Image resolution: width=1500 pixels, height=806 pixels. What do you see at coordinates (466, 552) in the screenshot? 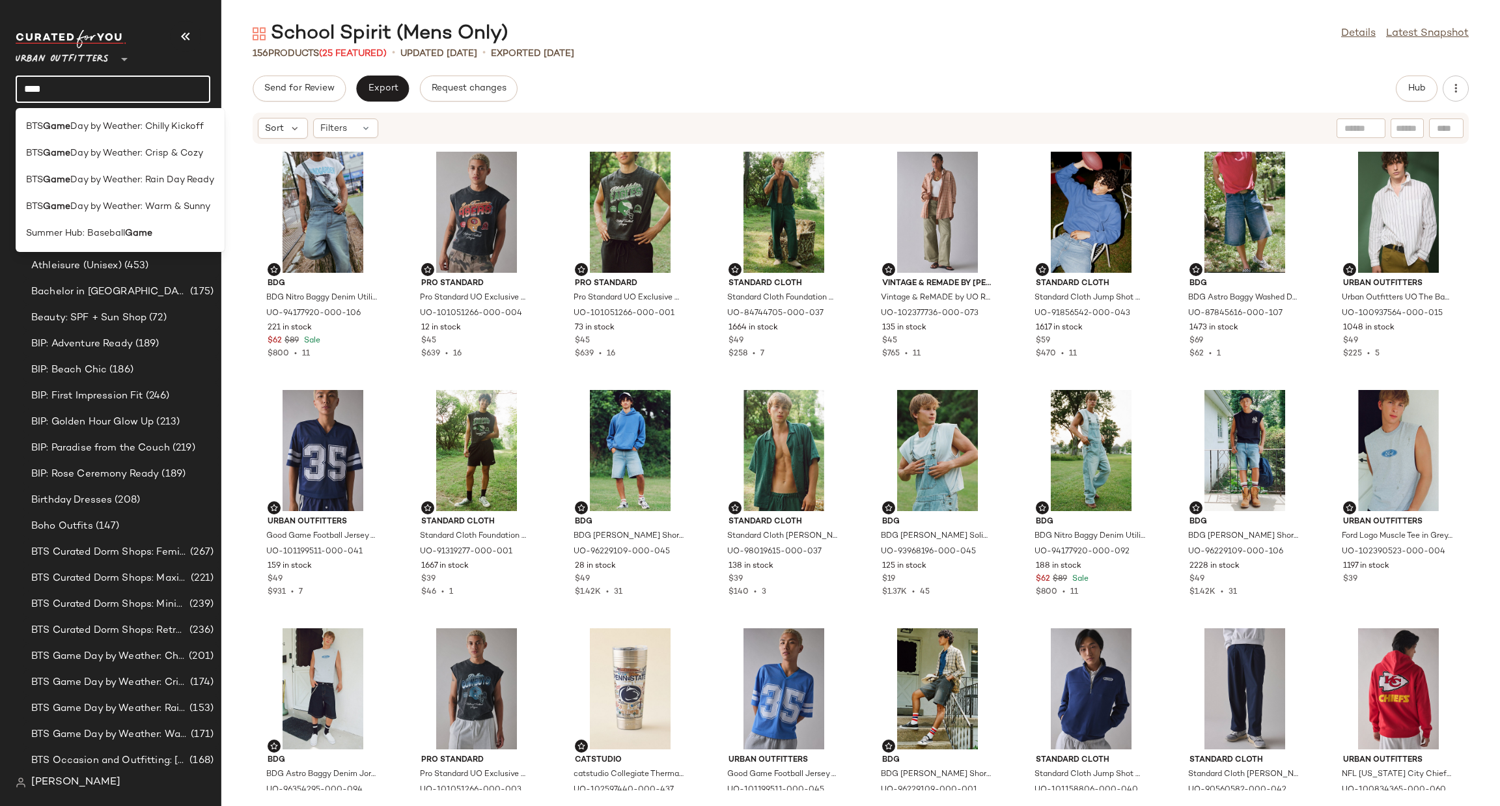
I see `span: UO-91319277-000-001` at bounding box center [466, 552].